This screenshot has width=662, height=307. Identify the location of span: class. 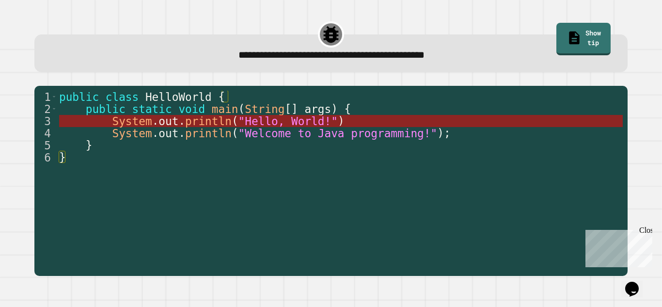
(122, 97).